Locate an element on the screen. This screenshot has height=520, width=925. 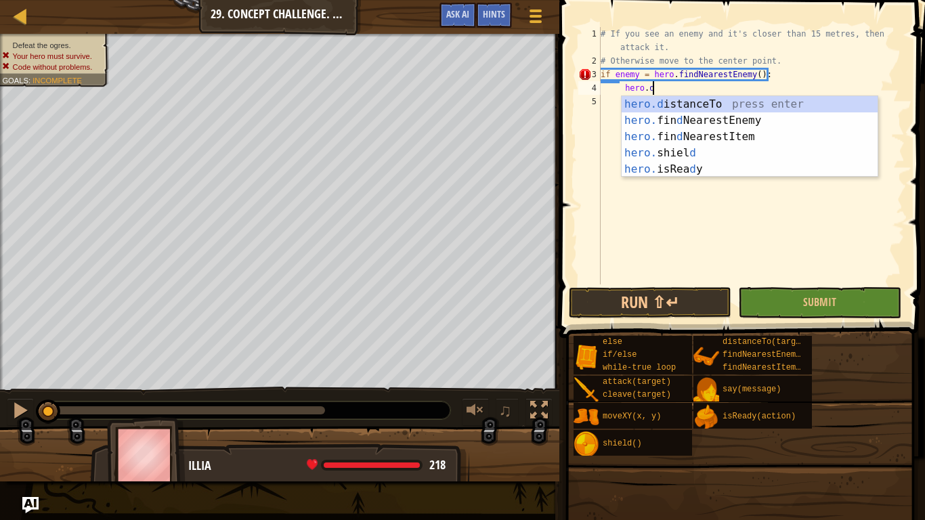
button: Adjust volume is located at coordinates (475, 412).